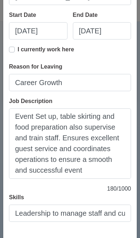 The width and height of the screenshot is (140, 238). What do you see at coordinates (70, 189) in the screenshot?
I see `p: 180 / 1000` at bounding box center [70, 189].